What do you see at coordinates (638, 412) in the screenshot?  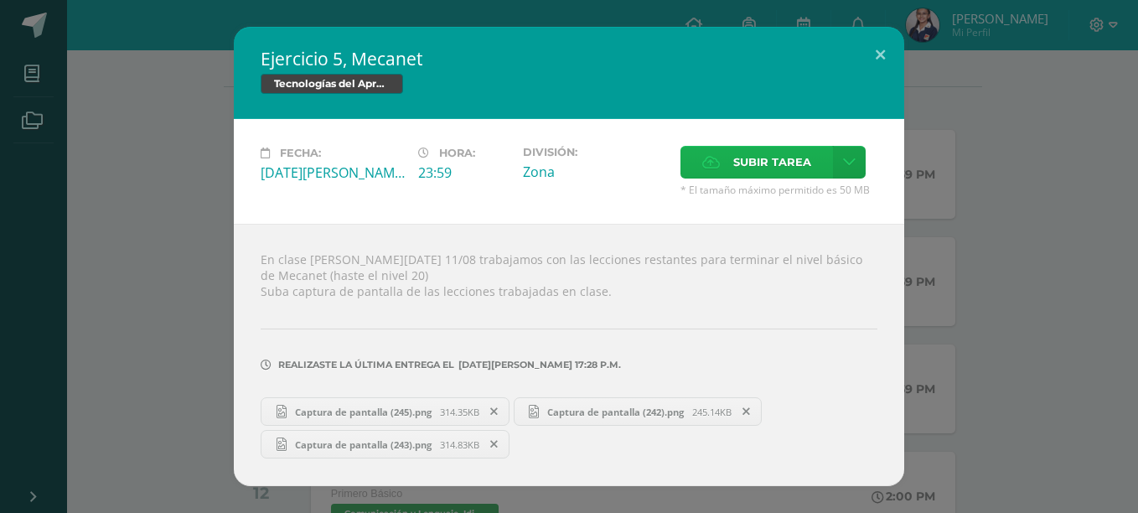 I see `a: Captura de pantalla (242).png 245.14KB` at bounding box center [638, 412].